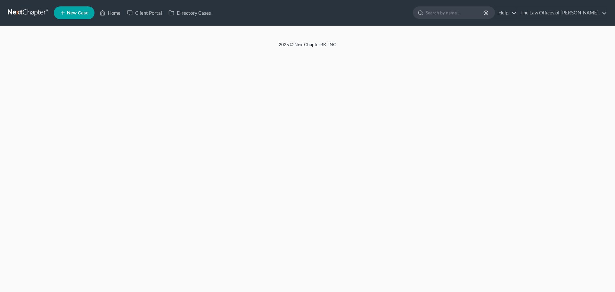 The height and width of the screenshot is (292, 615). I want to click on a: Client Portal, so click(144, 13).